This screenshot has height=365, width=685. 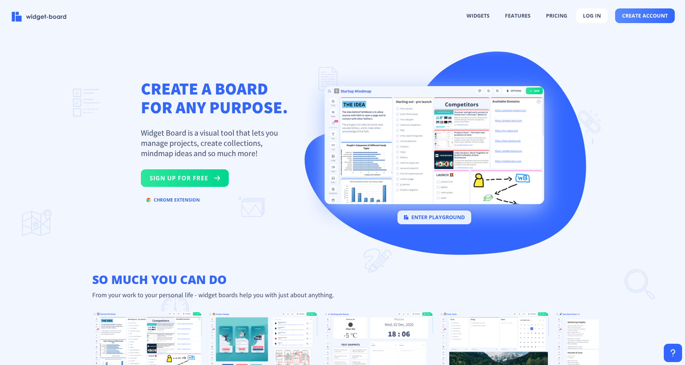 I want to click on button: widgets, so click(x=478, y=16).